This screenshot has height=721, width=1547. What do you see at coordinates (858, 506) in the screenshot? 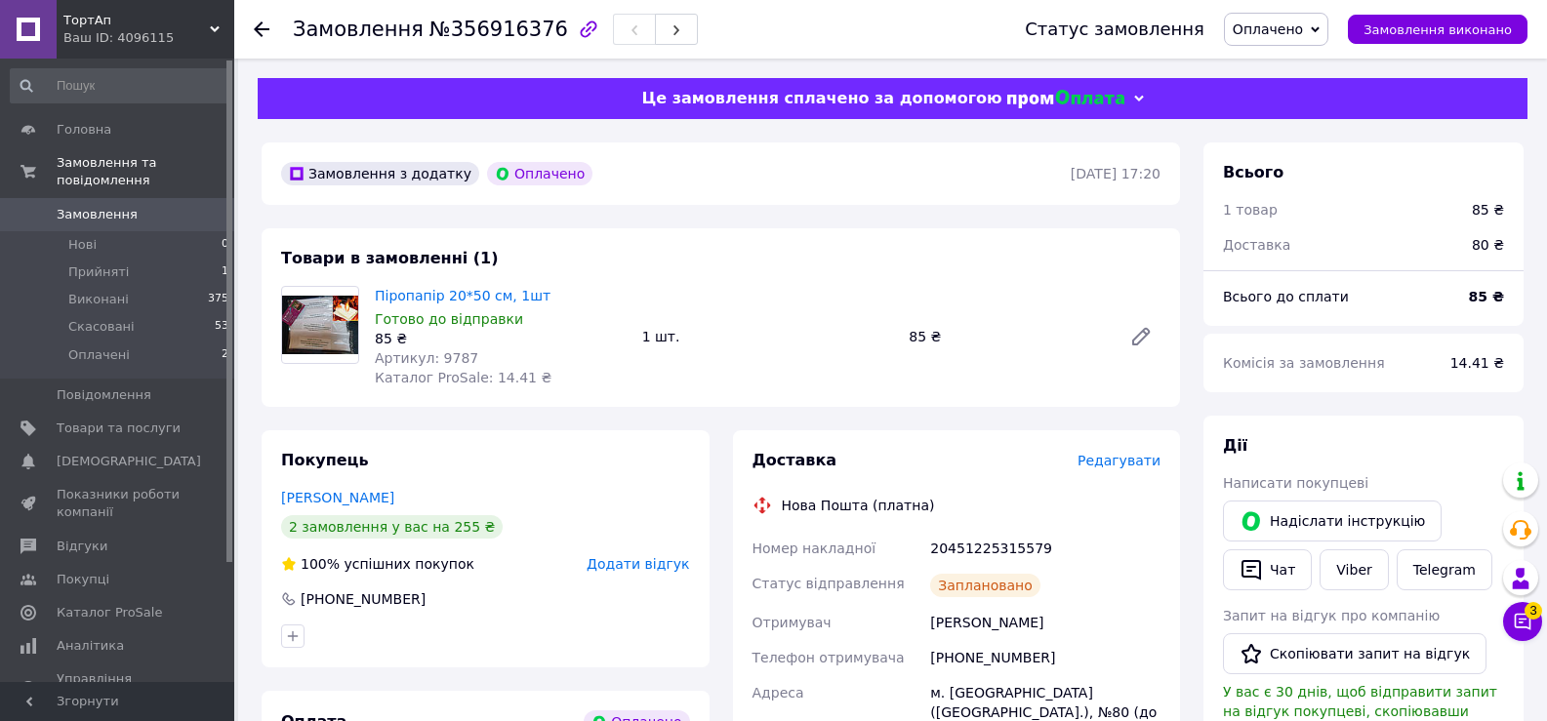
I see `div: Нова Пошта (платна)` at bounding box center [858, 506].